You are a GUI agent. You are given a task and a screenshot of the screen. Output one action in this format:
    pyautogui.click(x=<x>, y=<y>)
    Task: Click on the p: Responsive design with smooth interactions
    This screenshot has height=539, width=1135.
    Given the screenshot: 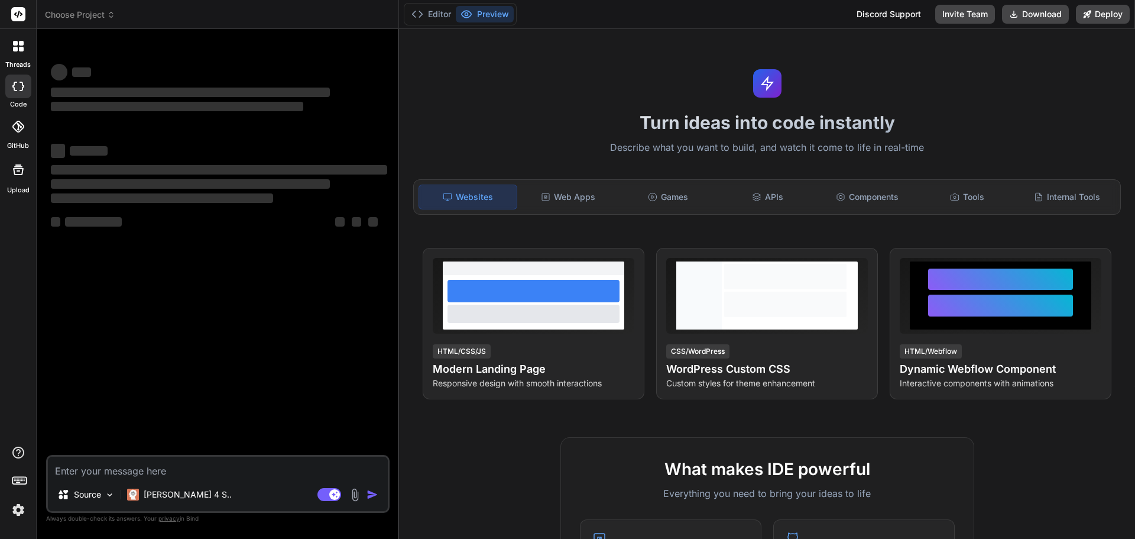 What is the action you would take?
    pyautogui.click(x=533, y=383)
    